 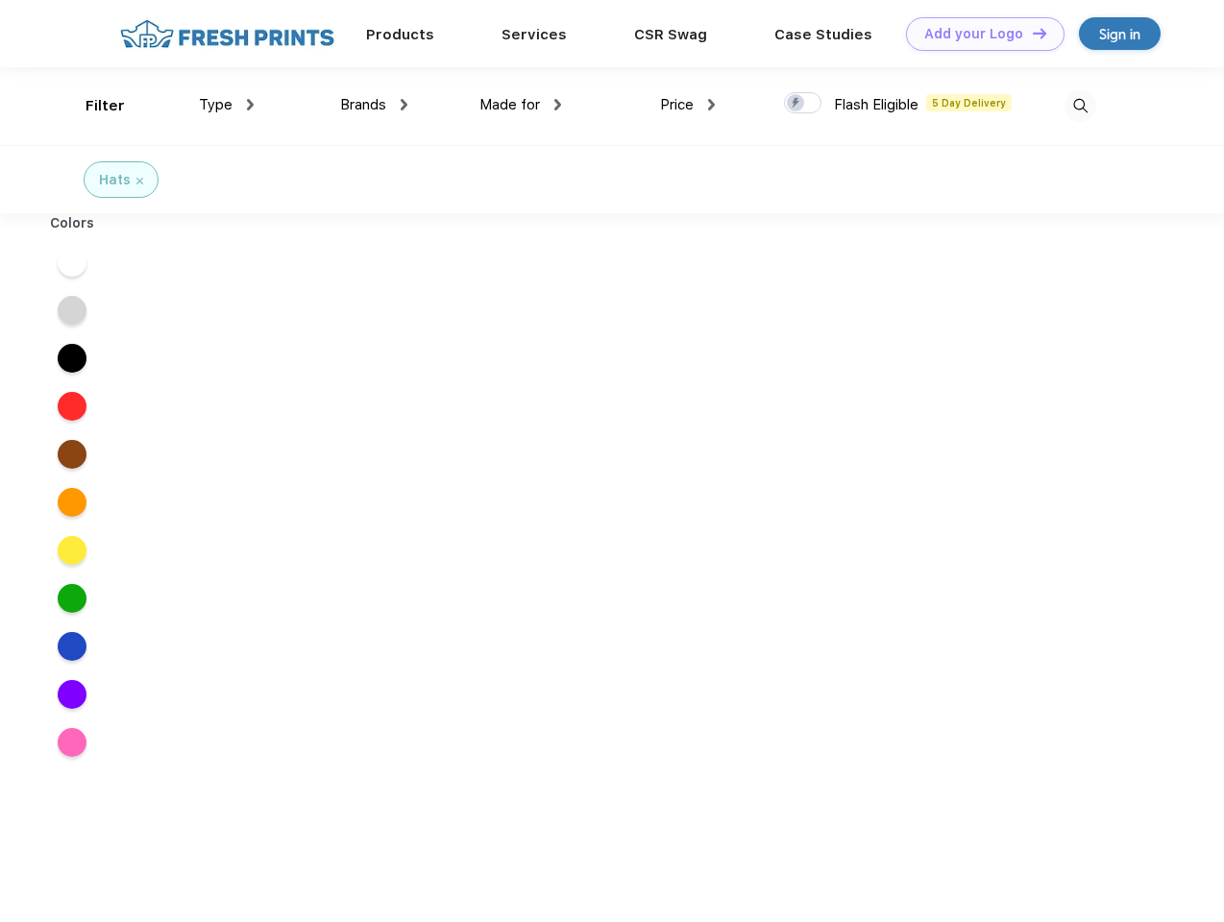 What do you see at coordinates (1079, 106) in the screenshot?
I see `img: desktop_search.svg` at bounding box center [1079, 106].